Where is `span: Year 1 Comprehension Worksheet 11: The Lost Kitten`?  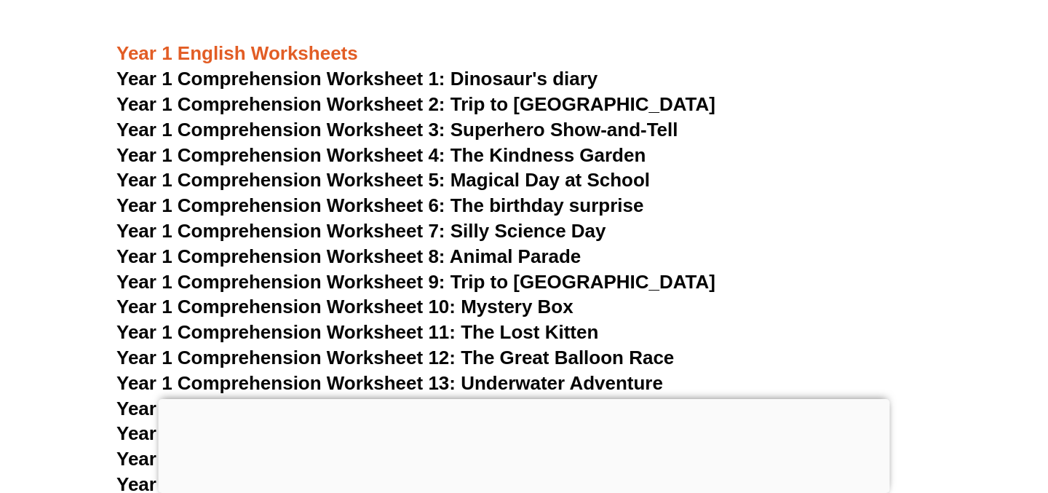
span: Year 1 Comprehension Worksheet 11: The Lost Kitten is located at coordinates (357, 332).